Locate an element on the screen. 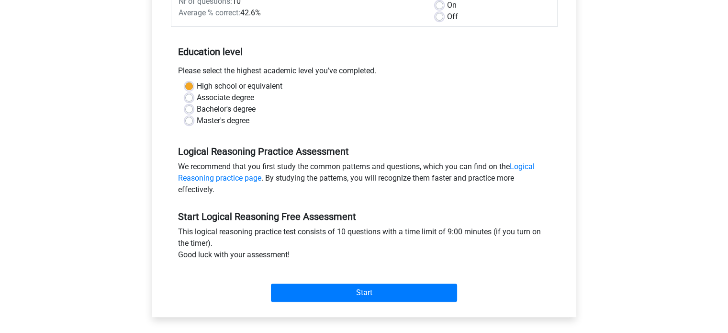 The height and width of the screenshot is (333, 728). label: Bachelor's degree is located at coordinates (226, 109).